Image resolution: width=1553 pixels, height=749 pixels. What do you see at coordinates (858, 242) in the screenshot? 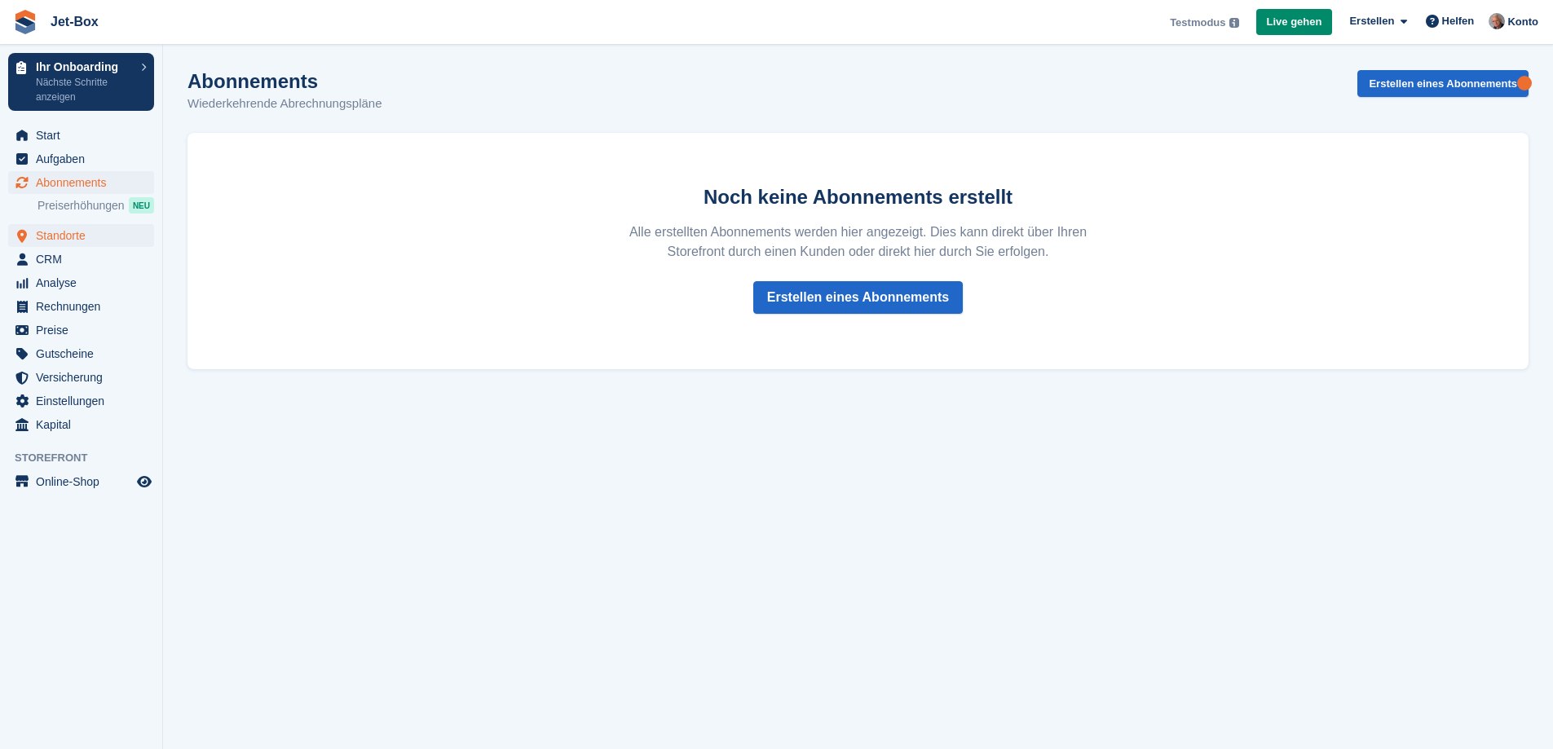
I see `p: Alle erstellten Abonnements werden hier angezeigt. Dies kann direkt über Ihren Storefront durch e...` at bounding box center [858, 242].